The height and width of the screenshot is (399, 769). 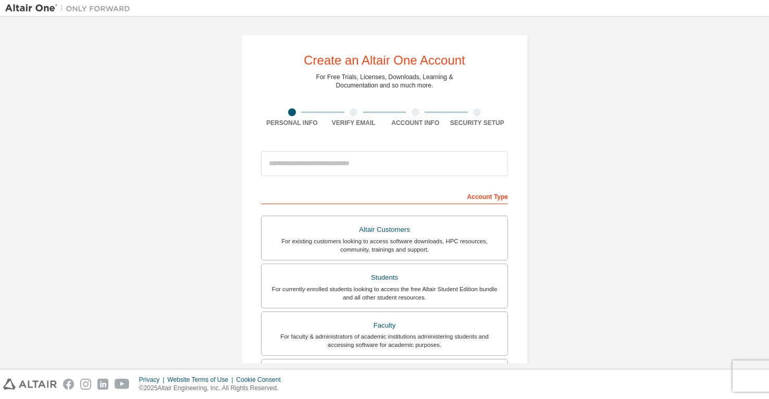 What do you see at coordinates (122, 384) in the screenshot?
I see `img: youtube.svg` at bounding box center [122, 384].